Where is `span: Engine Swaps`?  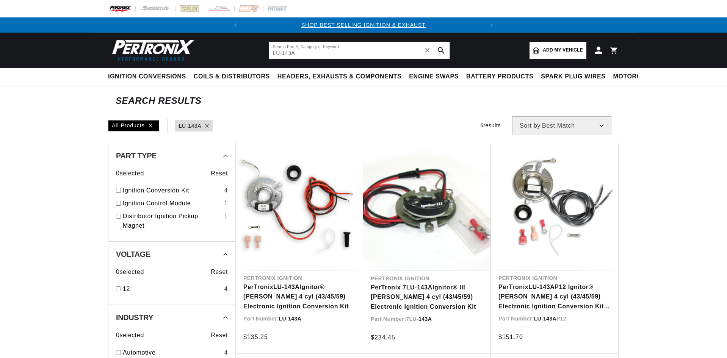
span: Engine Swaps is located at coordinates (433, 77).